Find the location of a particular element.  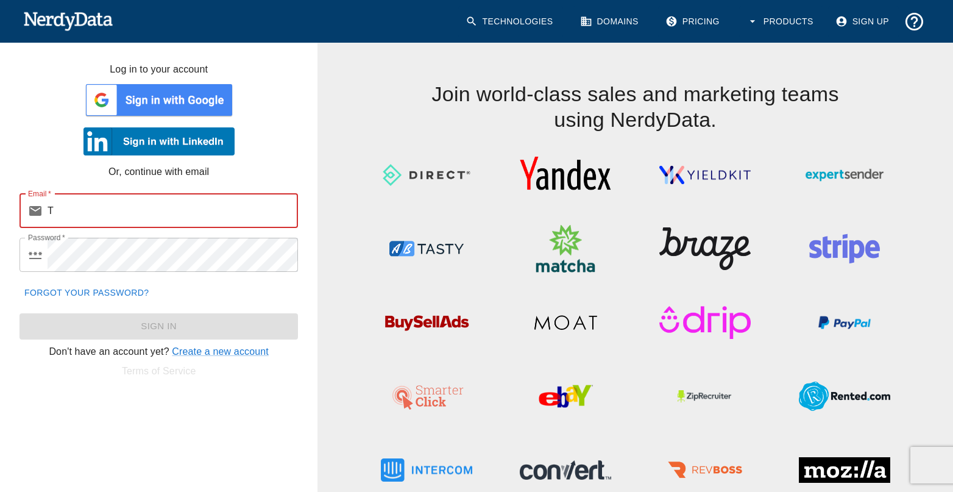

label: Email is located at coordinates (40, 193).